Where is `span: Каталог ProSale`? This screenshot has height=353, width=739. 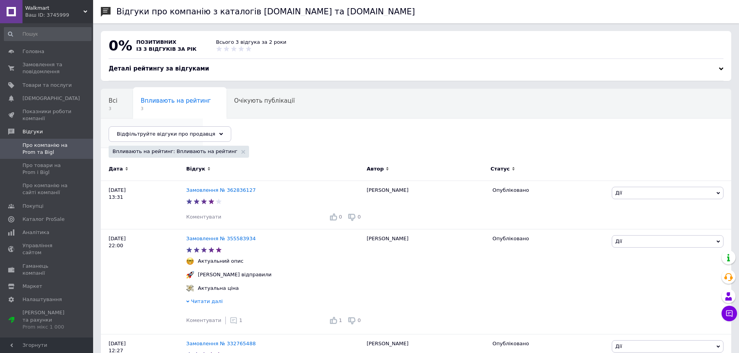 span: Каталог ProSale is located at coordinates (43, 220).